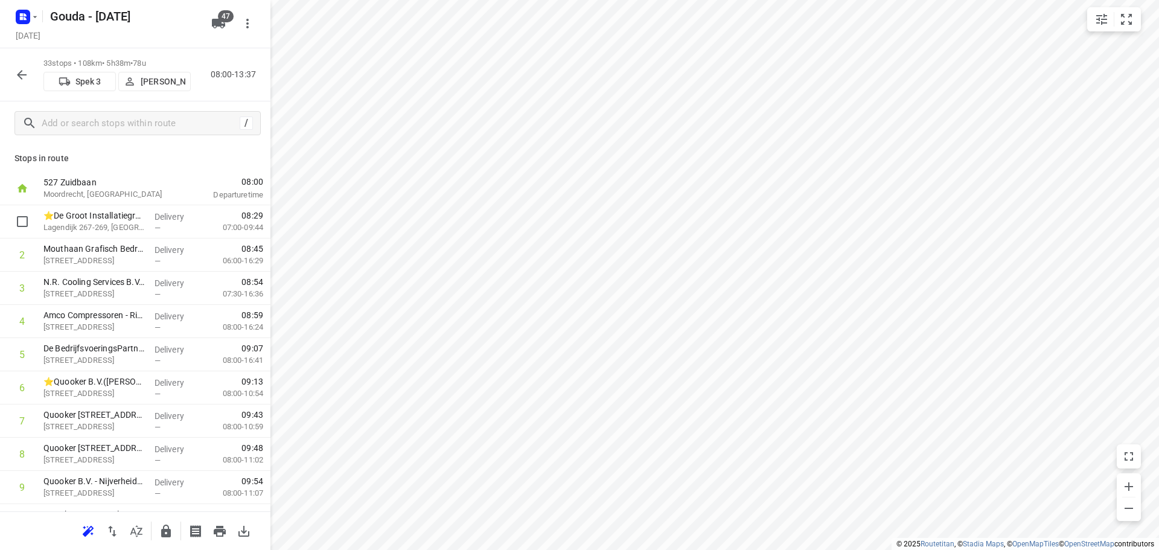  What do you see at coordinates (233, 228) in the screenshot?
I see `p: 07:00-09:44` at bounding box center [233, 228].